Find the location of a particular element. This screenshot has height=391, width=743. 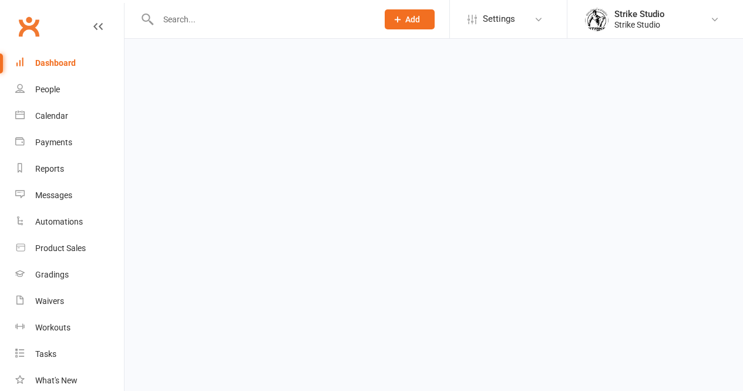

a: Waivers is located at coordinates (69, 301).